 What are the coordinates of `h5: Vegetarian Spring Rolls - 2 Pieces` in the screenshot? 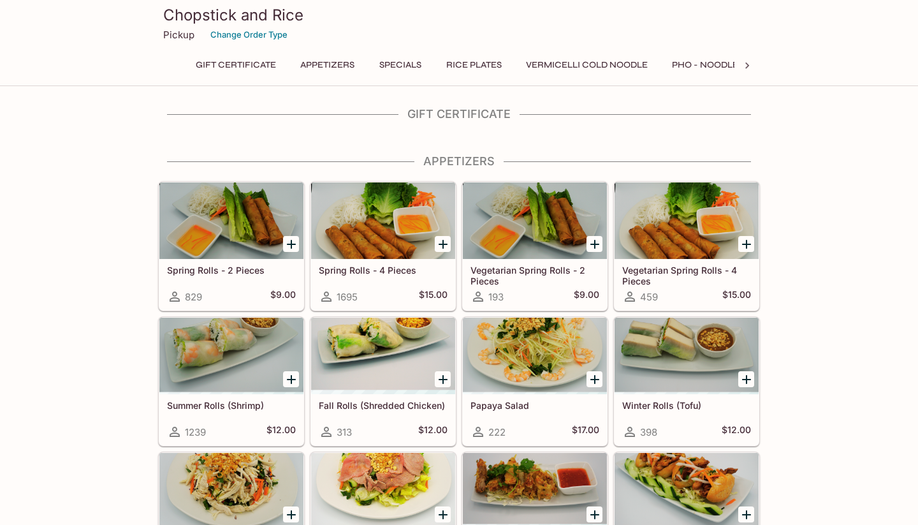 It's located at (535, 275).